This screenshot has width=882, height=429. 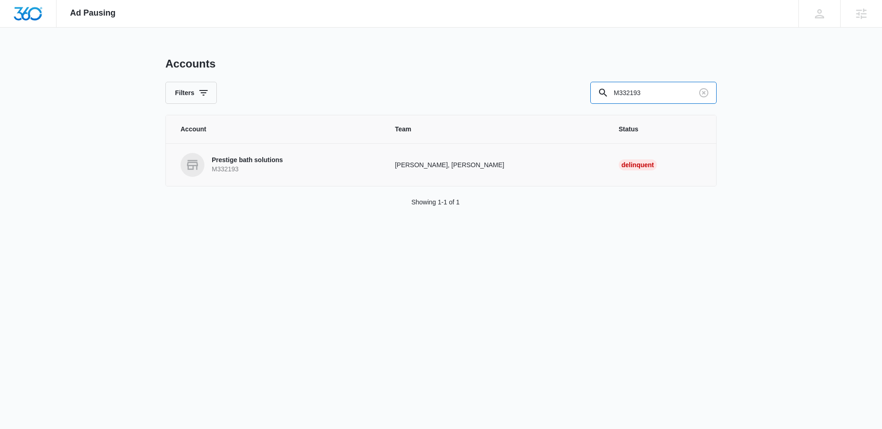 I want to click on span: Account, so click(x=277, y=129).